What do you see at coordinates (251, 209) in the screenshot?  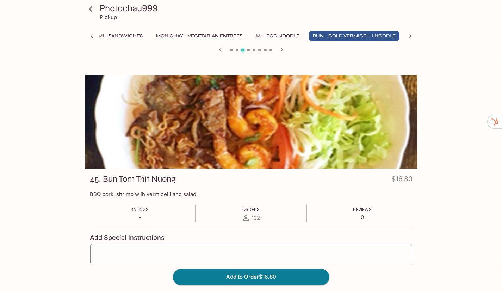 I see `span: Orders` at bounding box center [251, 209].